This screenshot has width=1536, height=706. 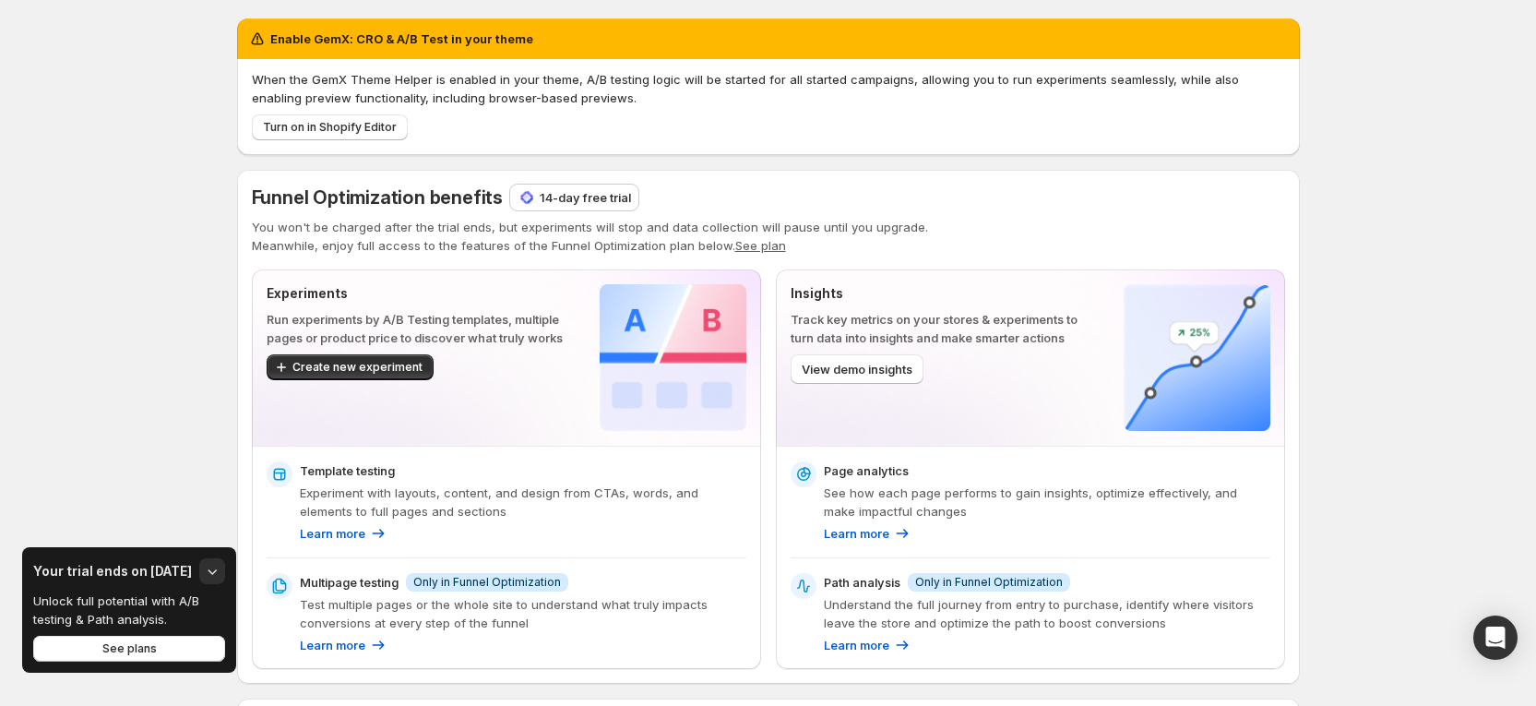 What do you see at coordinates (123, 610) in the screenshot?
I see `p: Unlock full potential with A/B testing & Path analysis.` at bounding box center [123, 610].